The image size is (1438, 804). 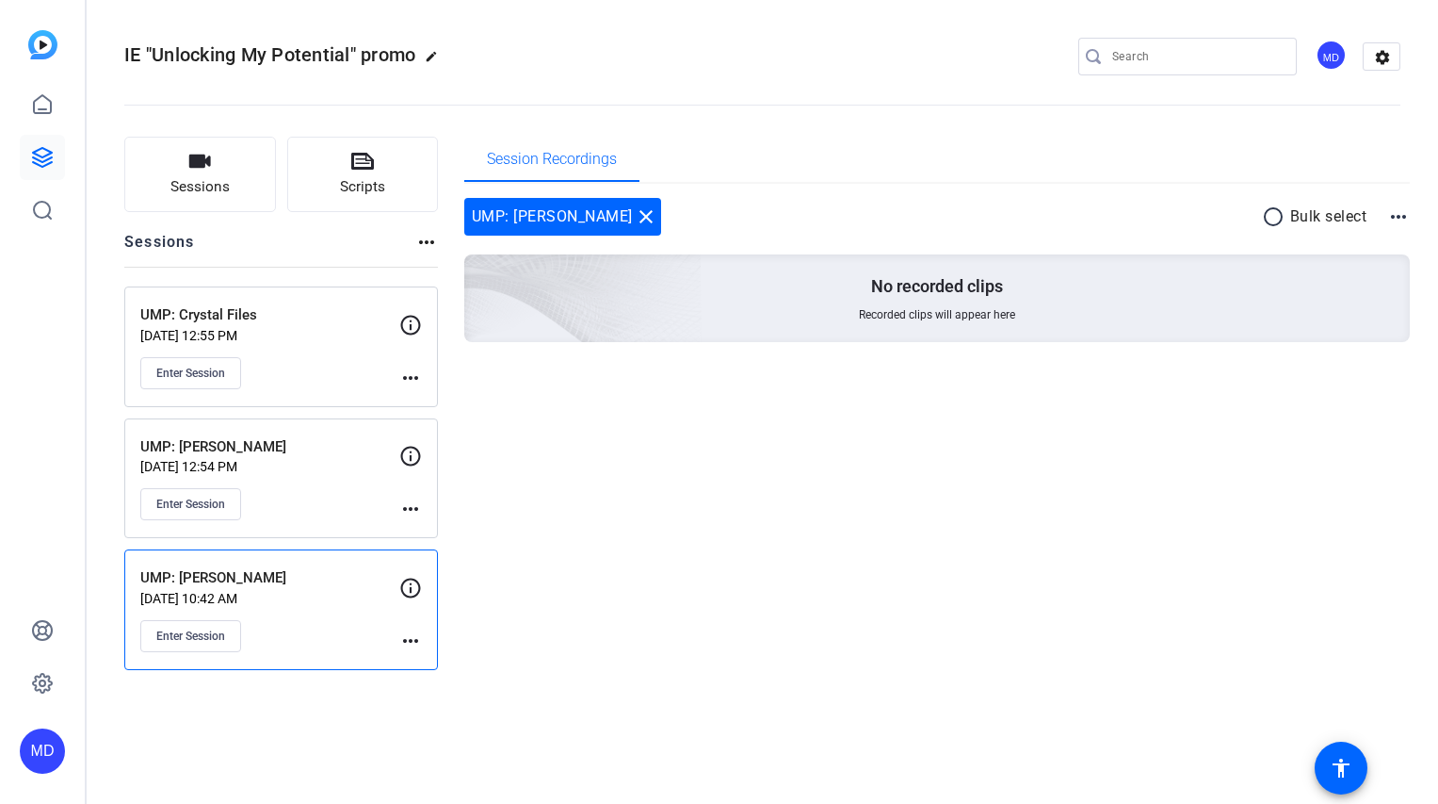 What do you see at coordinates (937, 315) in the screenshot?
I see `span: Recorded clips will appear here` at bounding box center [937, 315].